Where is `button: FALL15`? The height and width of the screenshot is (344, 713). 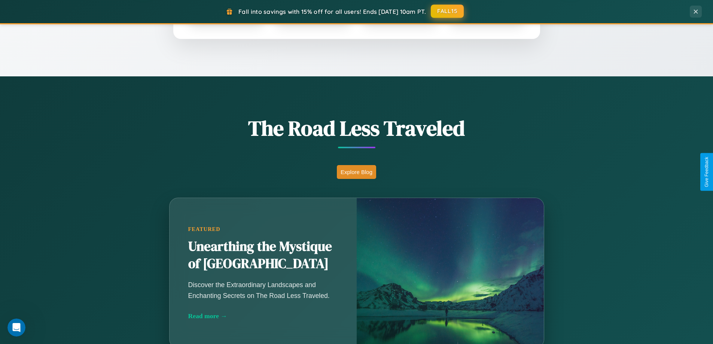 button: FALL15 is located at coordinates (447, 11).